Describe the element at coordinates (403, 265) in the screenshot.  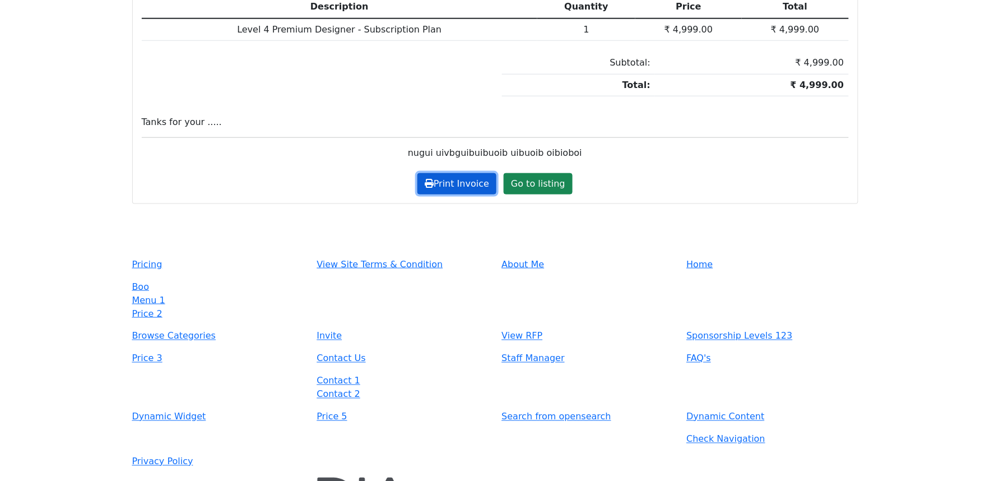
I see `a: View Site Terms & Condition` at that location.